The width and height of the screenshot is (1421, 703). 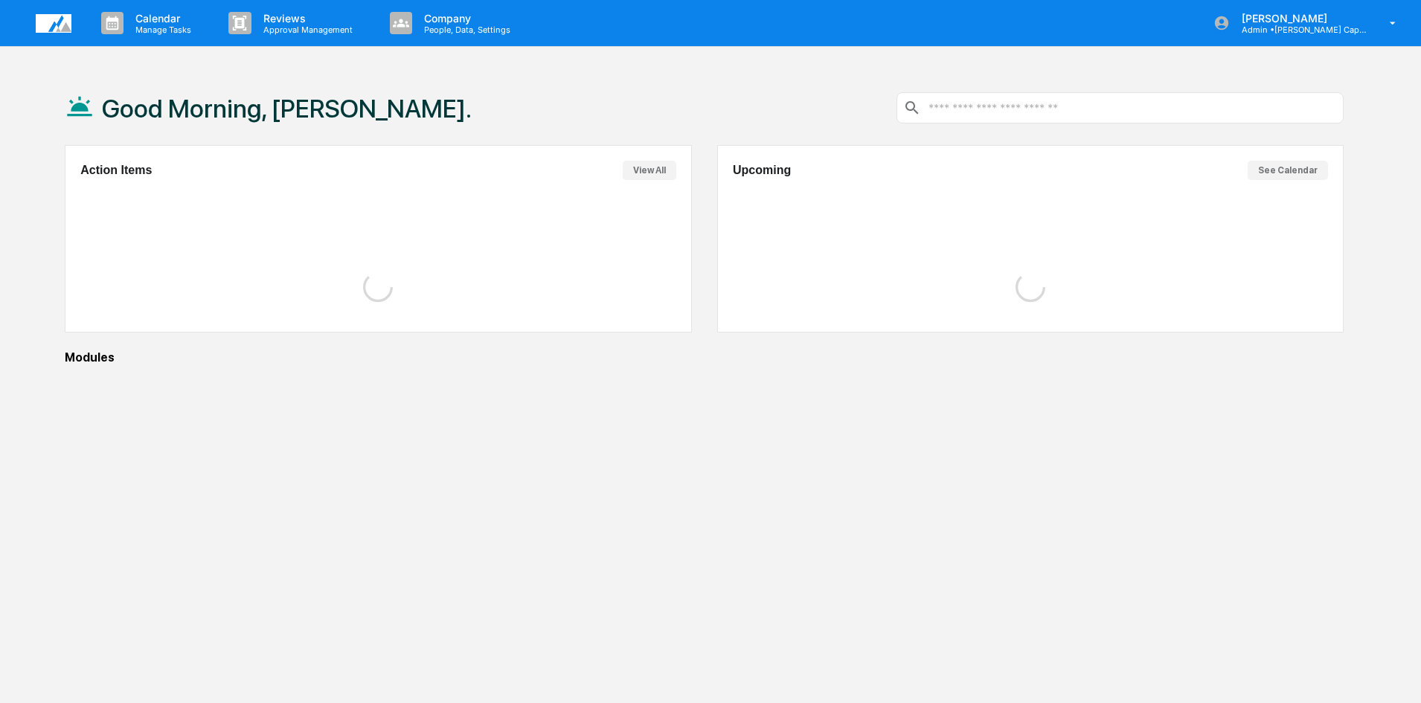 What do you see at coordinates (650, 170) in the screenshot?
I see `button: View All` at bounding box center [650, 170].